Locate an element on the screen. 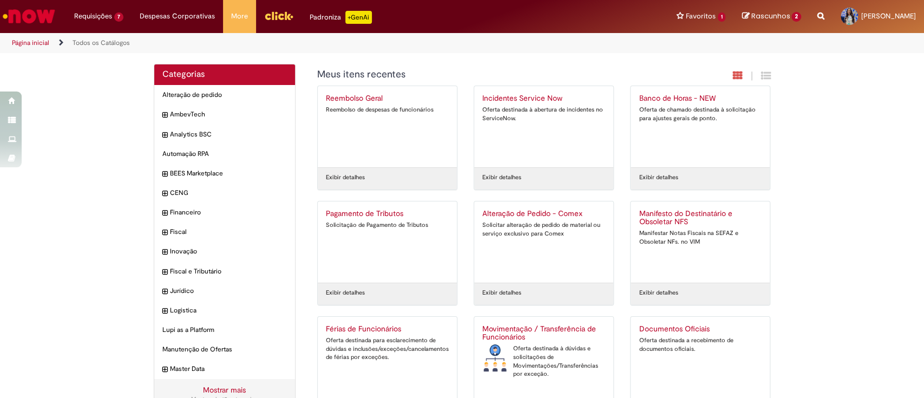  i: expandir categoria Financeiro is located at coordinates (165, 213).